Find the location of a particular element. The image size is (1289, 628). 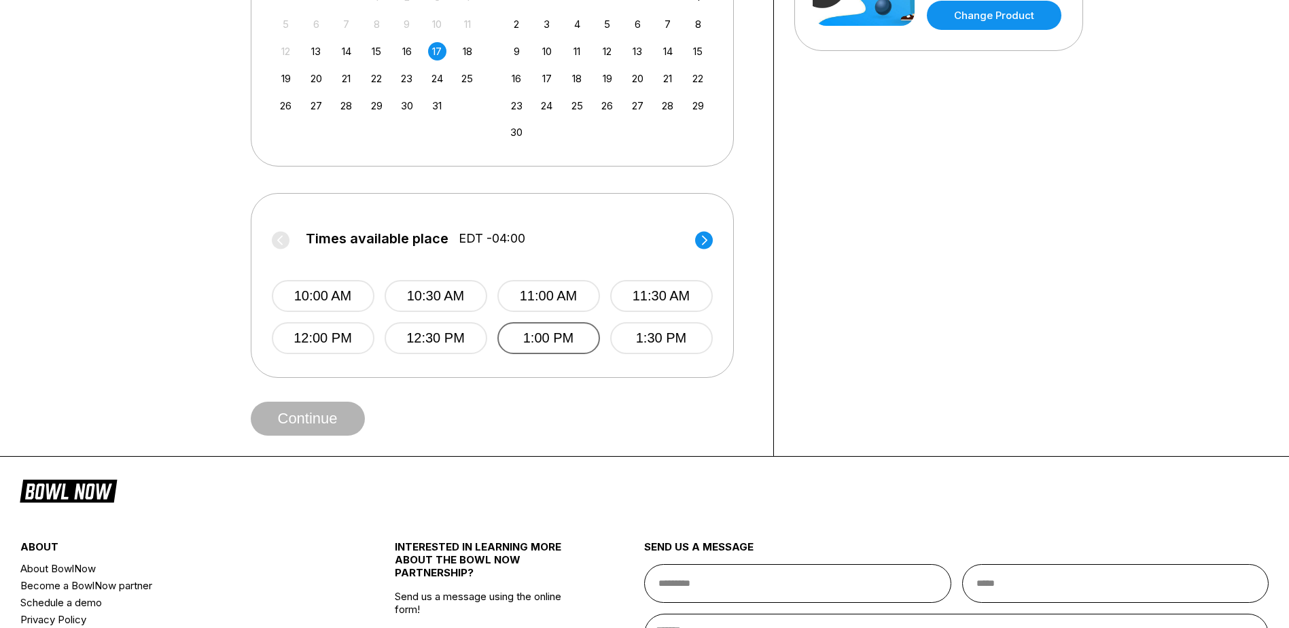

button: 1:00 PM is located at coordinates (548, 338).